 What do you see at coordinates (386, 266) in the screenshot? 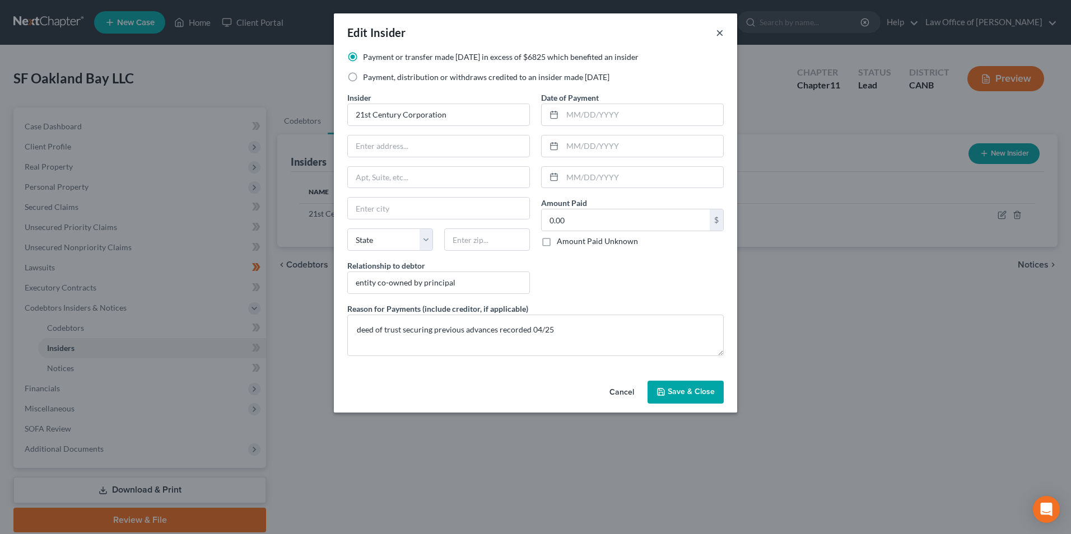
I see `label: Relationship to debtor` at bounding box center [386, 266].